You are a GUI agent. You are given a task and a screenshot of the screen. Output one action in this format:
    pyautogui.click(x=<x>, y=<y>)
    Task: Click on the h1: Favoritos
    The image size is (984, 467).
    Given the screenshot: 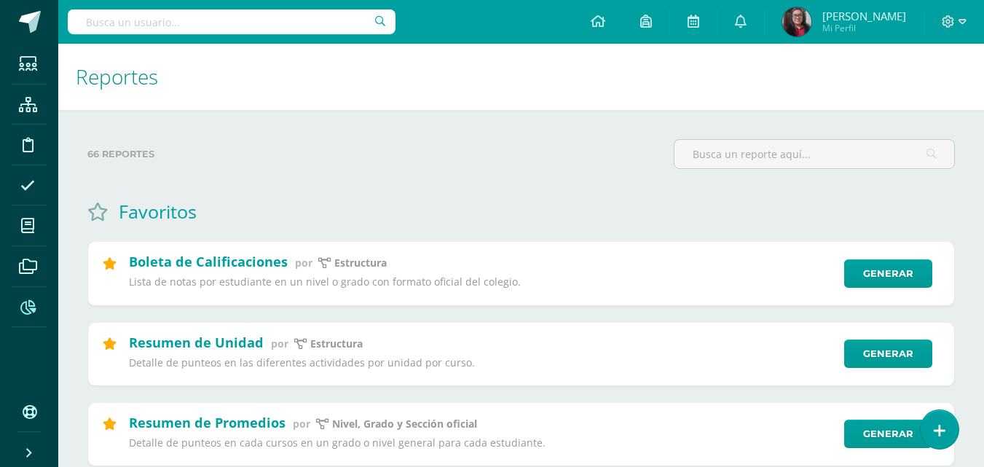 What is the action you would take?
    pyautogui.click(x=157, y=211)
    